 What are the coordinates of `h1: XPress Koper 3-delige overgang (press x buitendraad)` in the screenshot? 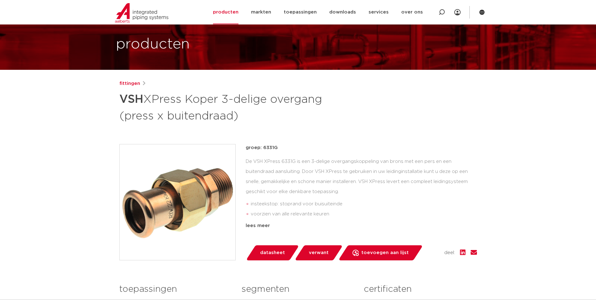 It's located at (237, 107).